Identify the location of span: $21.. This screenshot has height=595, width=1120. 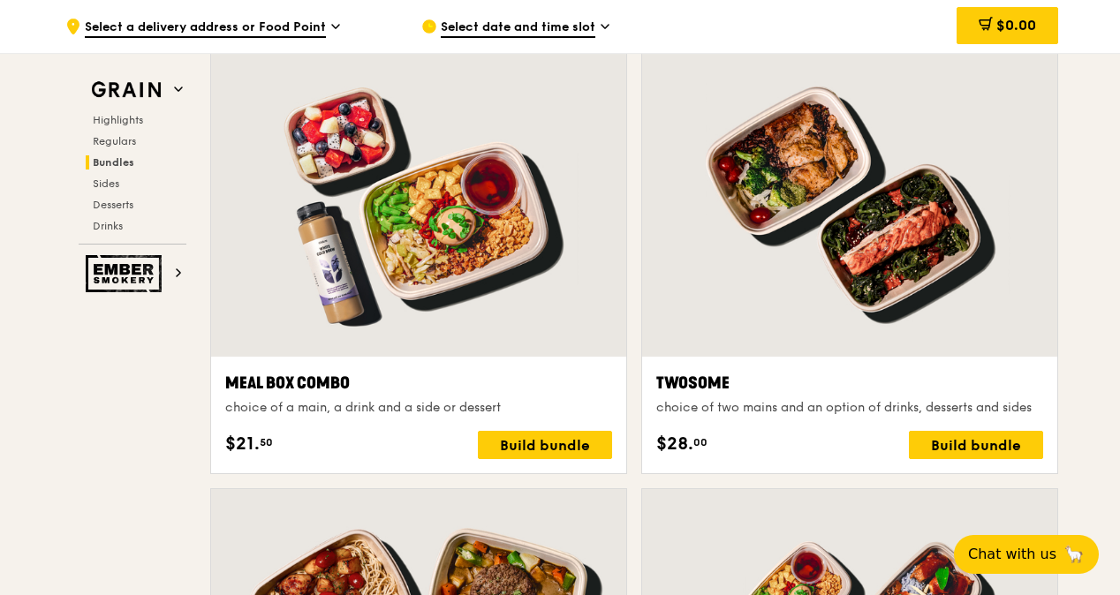
(242, 444).